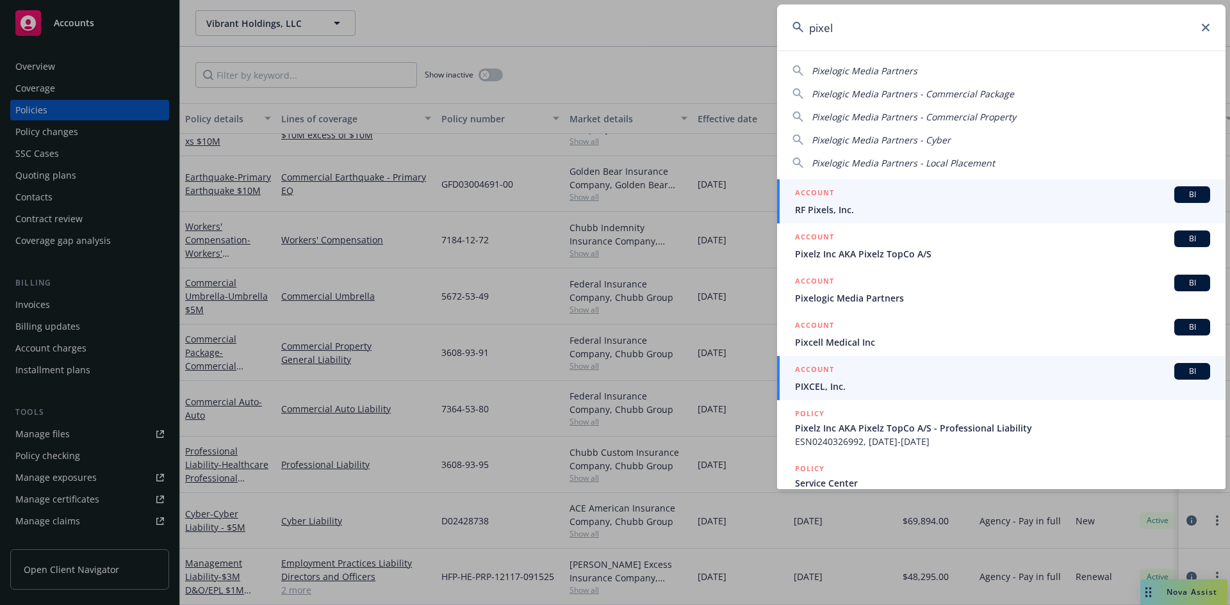  Describe the element at coordinates (1001, 28) in the screenshot. I see `input: Search...` at that location.